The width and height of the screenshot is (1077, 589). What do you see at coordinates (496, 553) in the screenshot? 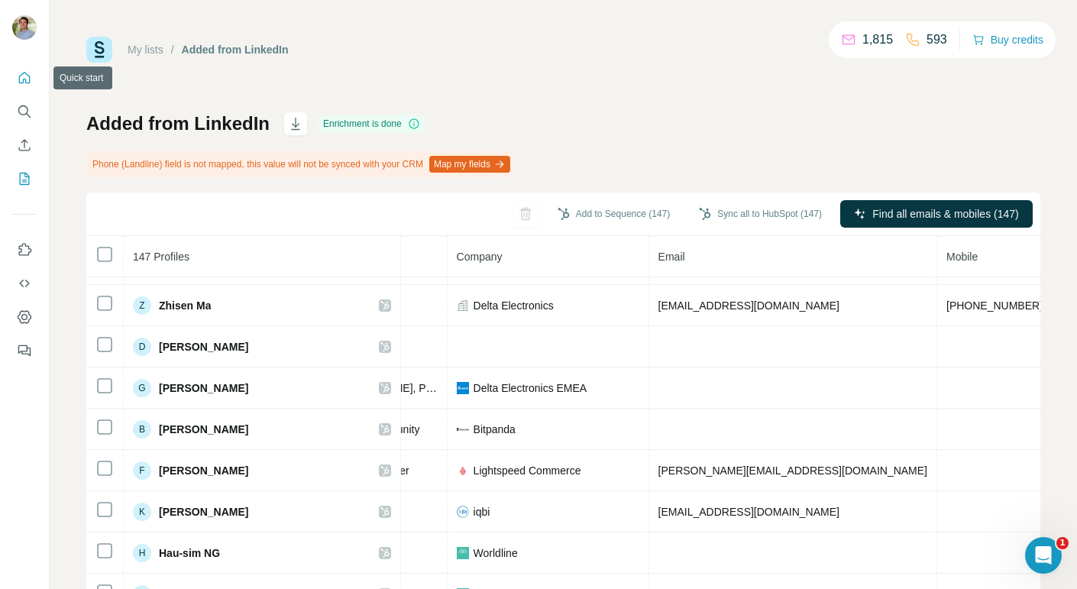
I see `span: Worldline` at bounding box center [496, 553].